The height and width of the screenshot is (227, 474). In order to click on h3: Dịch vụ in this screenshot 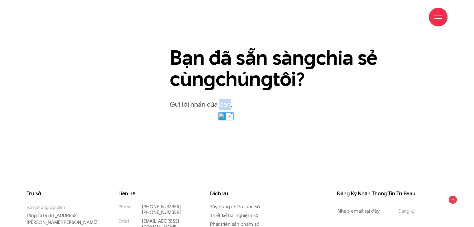, I will do `click(246, 194)`.